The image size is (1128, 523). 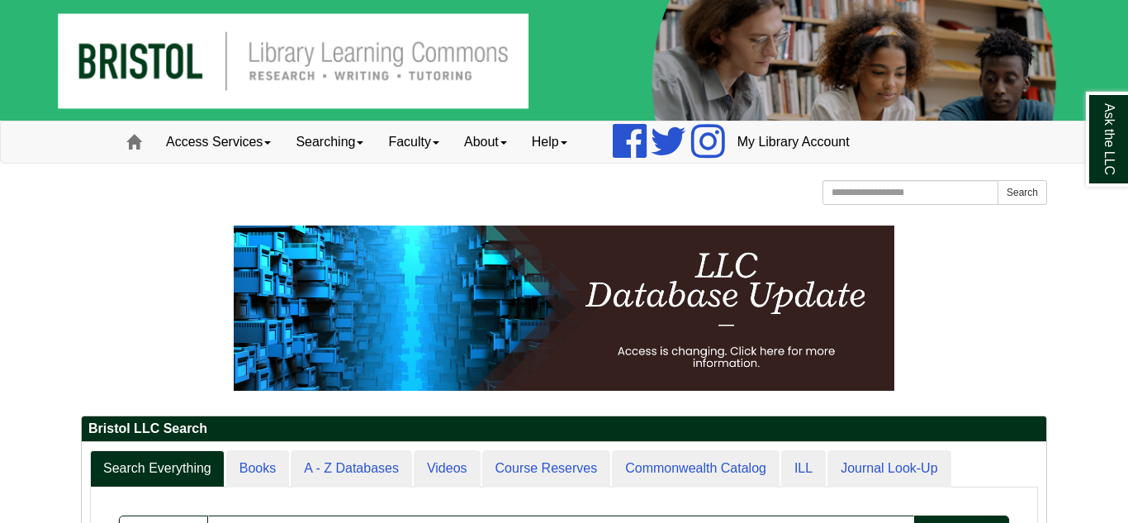 What do you see at coordinates (218, 142) in the screenshot?
I see `a: Access Services` at bounding box center [218, 142].